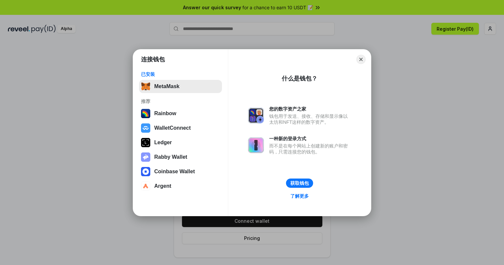 Image resolution: width=504 pixels, height=265 pixels. What do you see at coordinates (180, 101) in the screenshot?
I see `div: 推荐` at bounding box center [180, 101].